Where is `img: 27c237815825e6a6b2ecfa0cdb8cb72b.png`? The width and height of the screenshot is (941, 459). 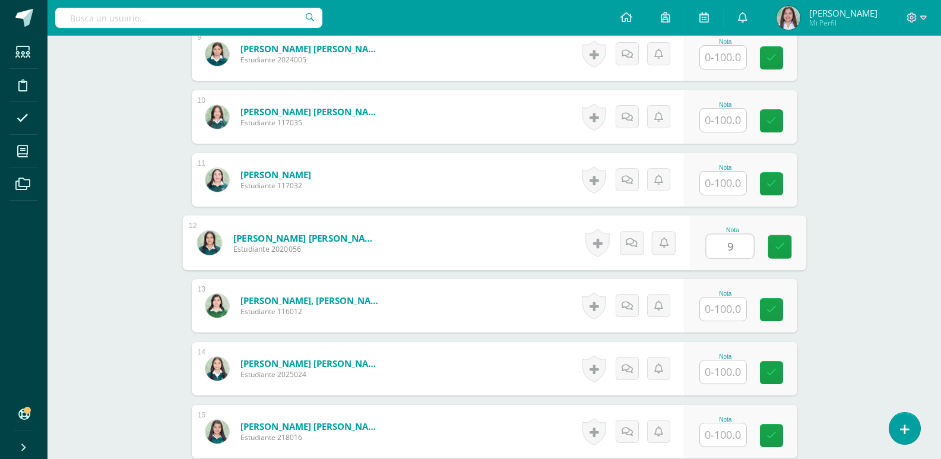
img: 27c237815825e6a6b2ecfa0cdb8cb72b.png is located at coordinates (217, 432).